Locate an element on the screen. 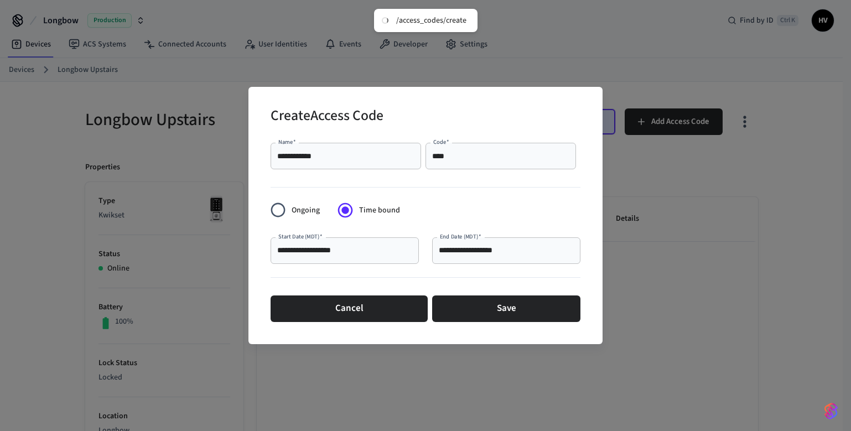 The width and height of the screenshot is (851, 431). span: Ongoing is located at coordinates (305, 210).